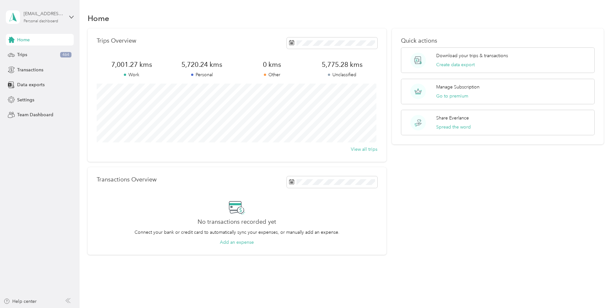  I want to click on p: Trips Overview, so click(116, 41).